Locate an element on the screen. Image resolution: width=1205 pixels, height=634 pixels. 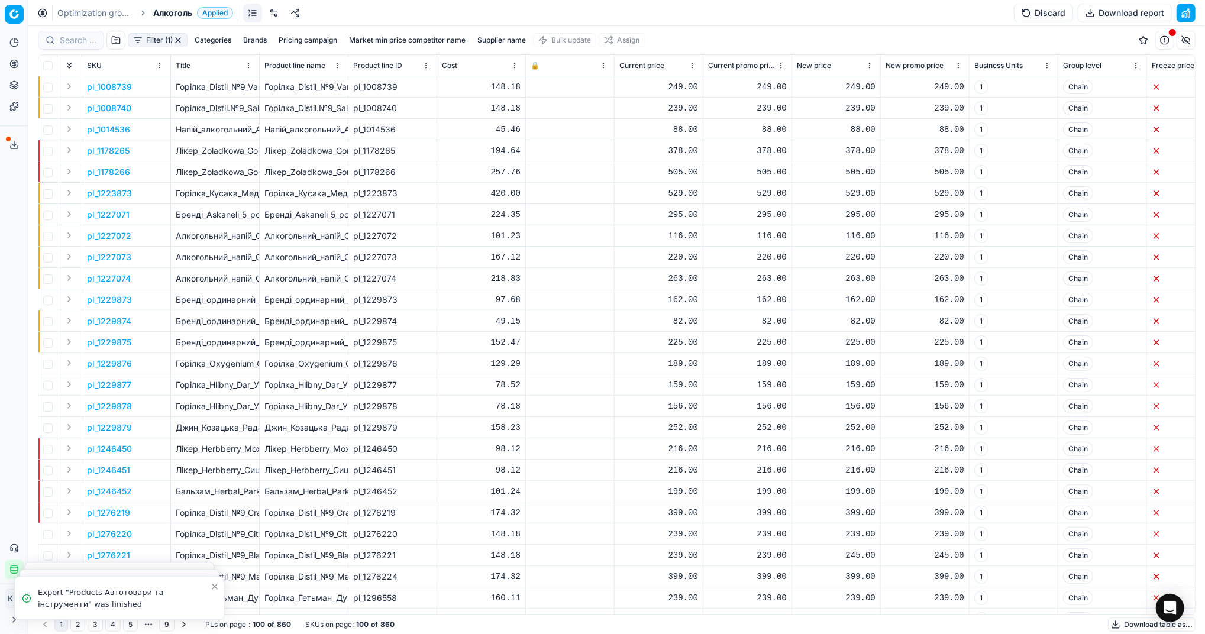
div: 252.00 is located at coordinates (925, 428).